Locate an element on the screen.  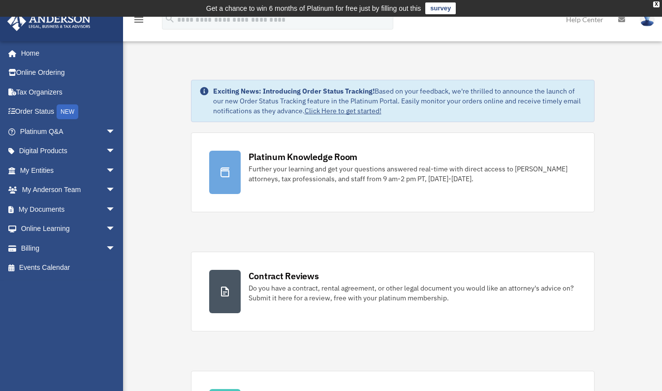
a: My Documentsarrow_drop_down is located at coordinates (68, 209).